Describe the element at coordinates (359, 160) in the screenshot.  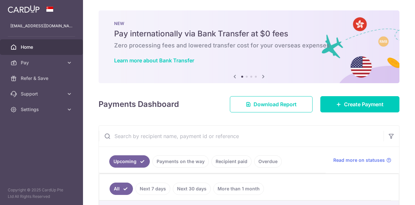
I see `span: Read more on statuses` at that location.